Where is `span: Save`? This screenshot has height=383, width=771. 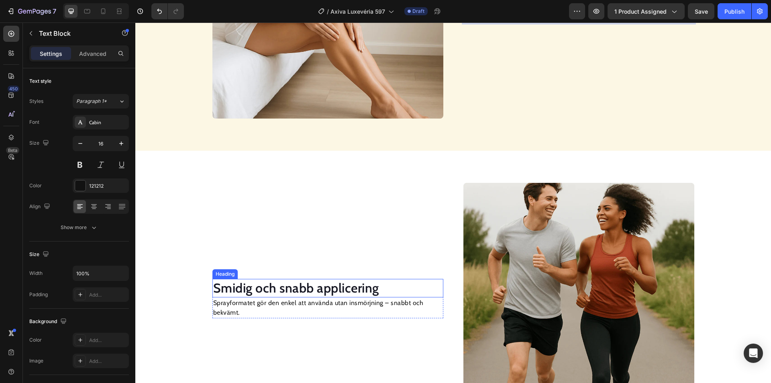
span: Save is located at coordinates (701, 11).